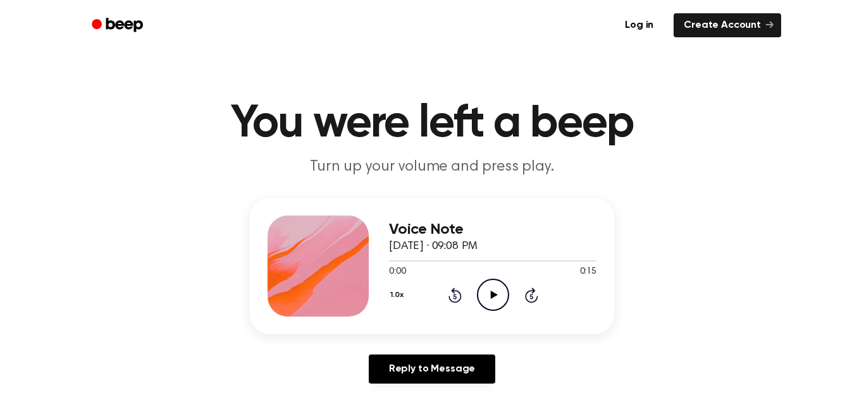 Image resolution: width=864 pixels, height=400 pixels. What do you see at coordinates (639, 25) in the screenshot?
I see `a: Log in` at bounding box center [639, 25].